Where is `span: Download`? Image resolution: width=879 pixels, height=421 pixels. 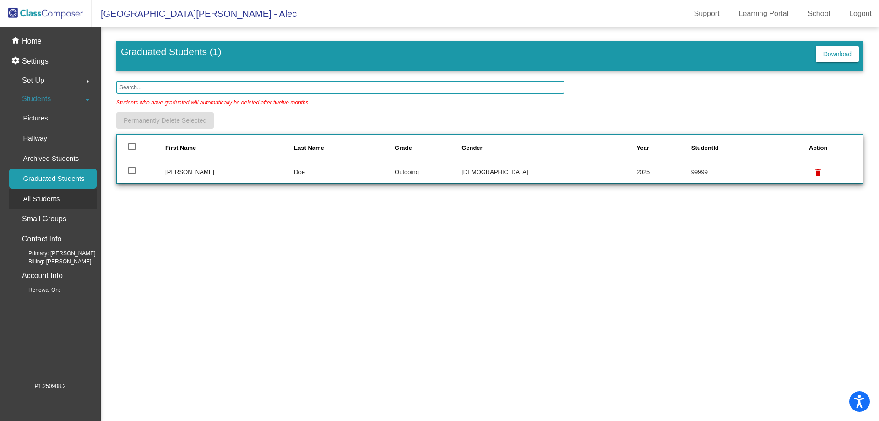
span: Download is located at coordinates (837, 54).